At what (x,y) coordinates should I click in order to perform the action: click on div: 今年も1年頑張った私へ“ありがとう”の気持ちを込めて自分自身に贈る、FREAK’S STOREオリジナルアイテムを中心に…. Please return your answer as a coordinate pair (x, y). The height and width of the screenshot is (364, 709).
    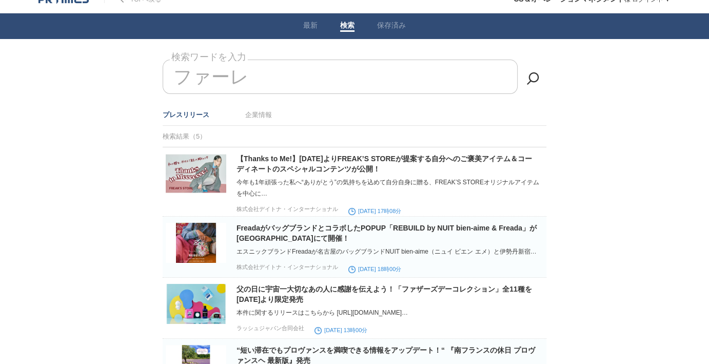
    Looking at the image, I should click on (391, 188).